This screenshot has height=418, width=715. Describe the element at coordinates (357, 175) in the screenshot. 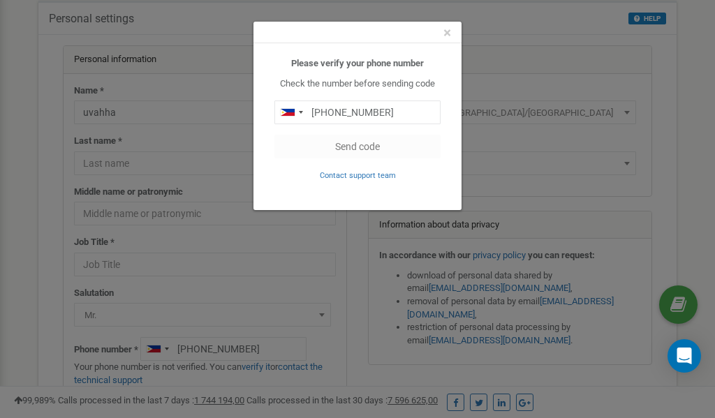

I see `small: Contact support team` at that location.